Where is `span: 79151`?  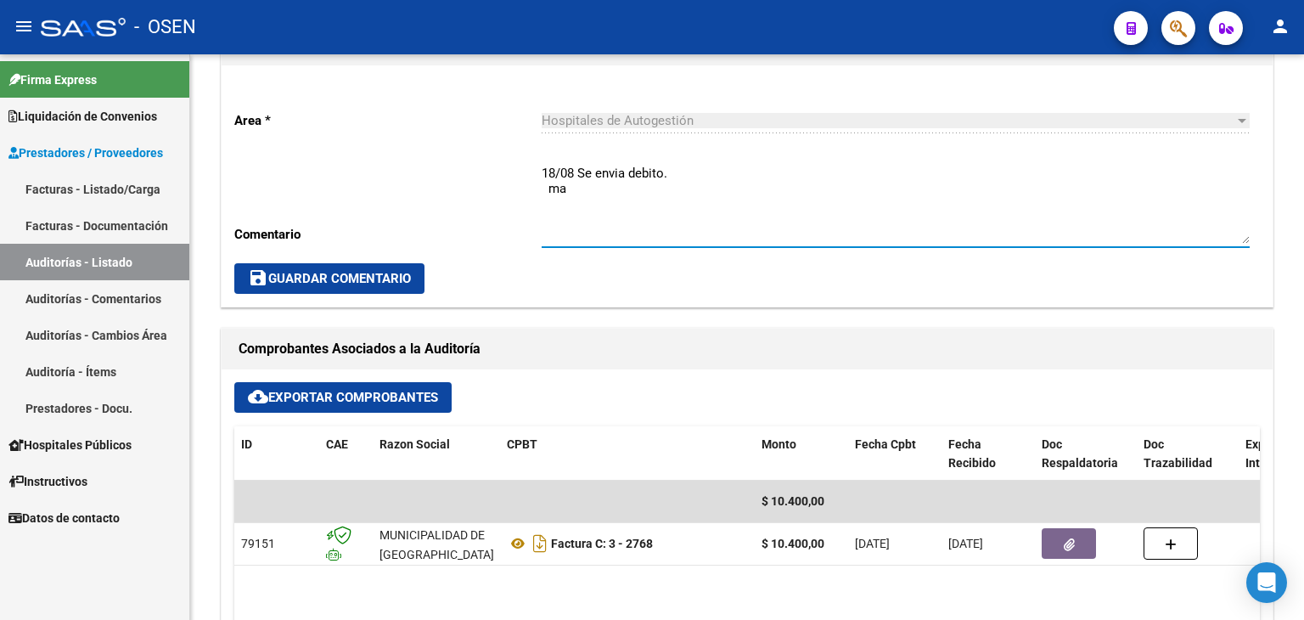 span: 79151 is located at coordinates (258, 543).